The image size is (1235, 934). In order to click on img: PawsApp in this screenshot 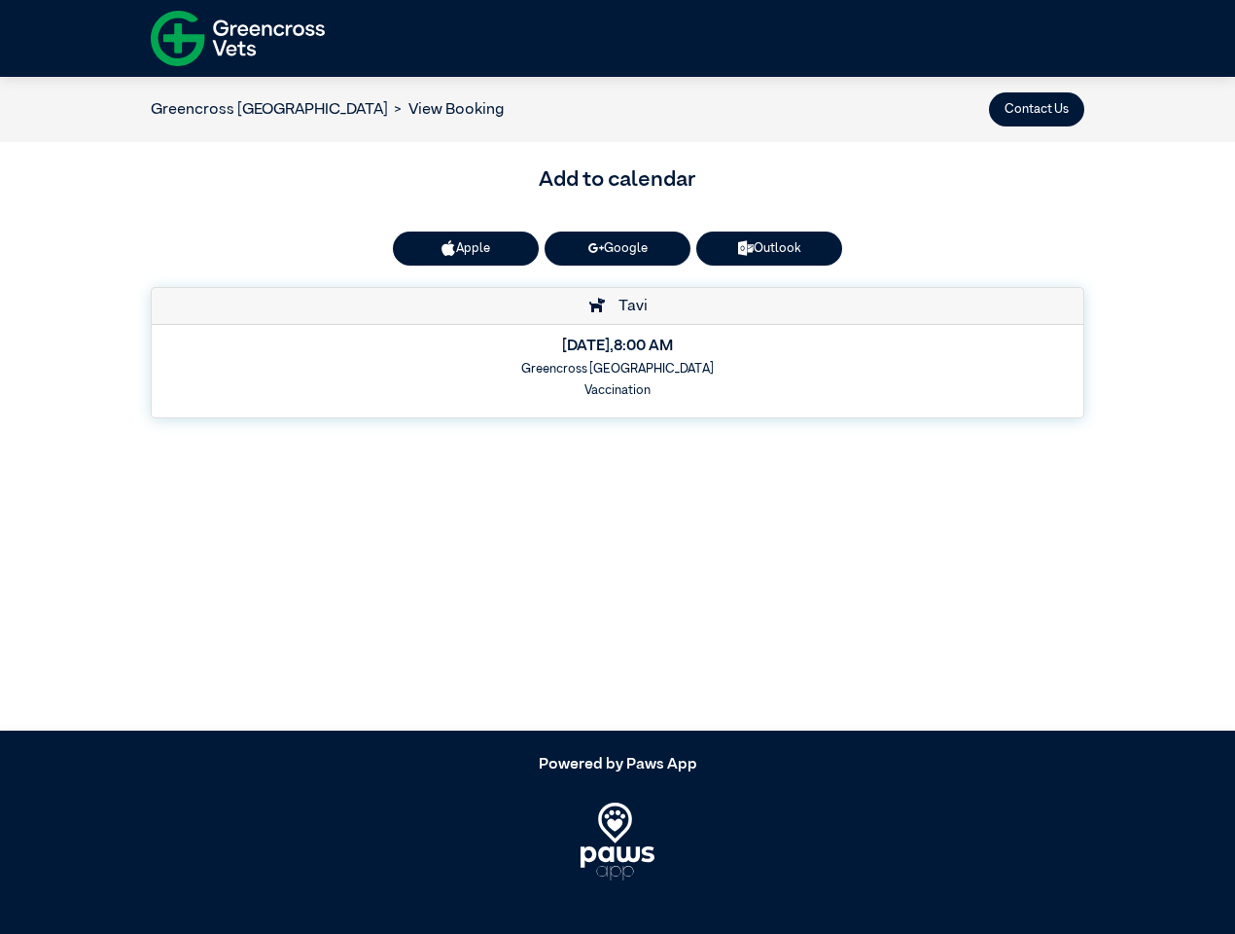, I will do `click(618, 841)`.